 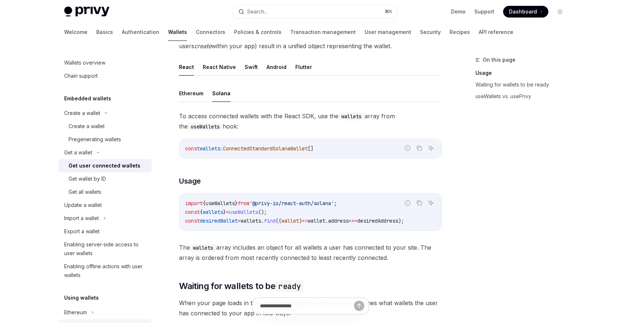 What do you see at coordinates (105, 126) in the screenshot?
I see `a: Create a wallet` at bounding box center [105, 126].